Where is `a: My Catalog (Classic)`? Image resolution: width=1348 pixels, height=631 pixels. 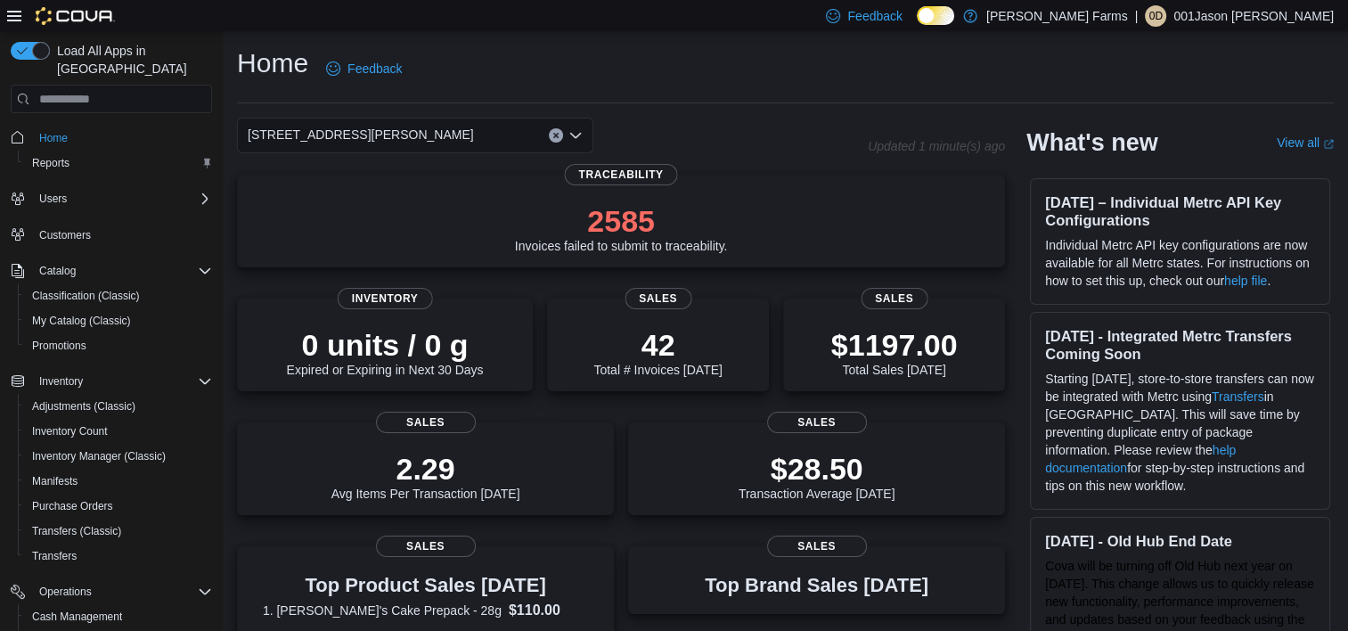 a: My Catalog (Classic) is located at coordinates (81, 321).